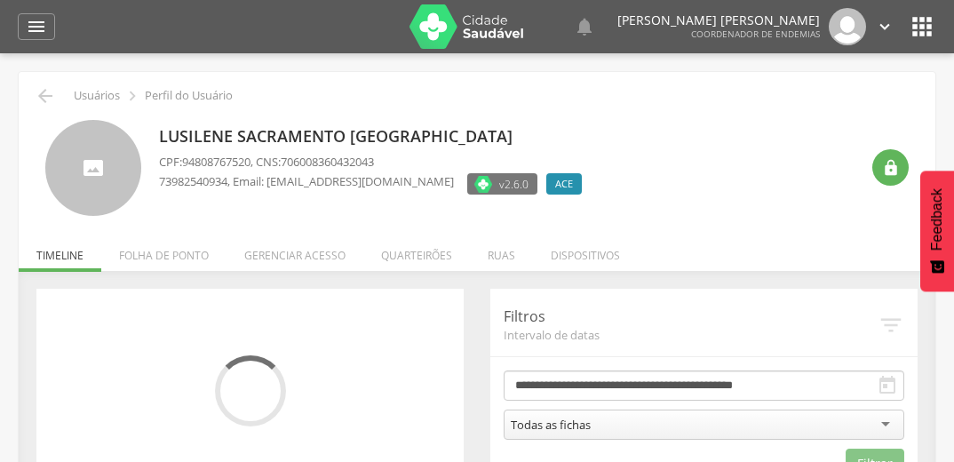 This screenshot has width=954, height=462. What do you see at coordinates (417, 251) in the screenshot?
I see `li: Quarteirões` at bounding box center [417, 251].